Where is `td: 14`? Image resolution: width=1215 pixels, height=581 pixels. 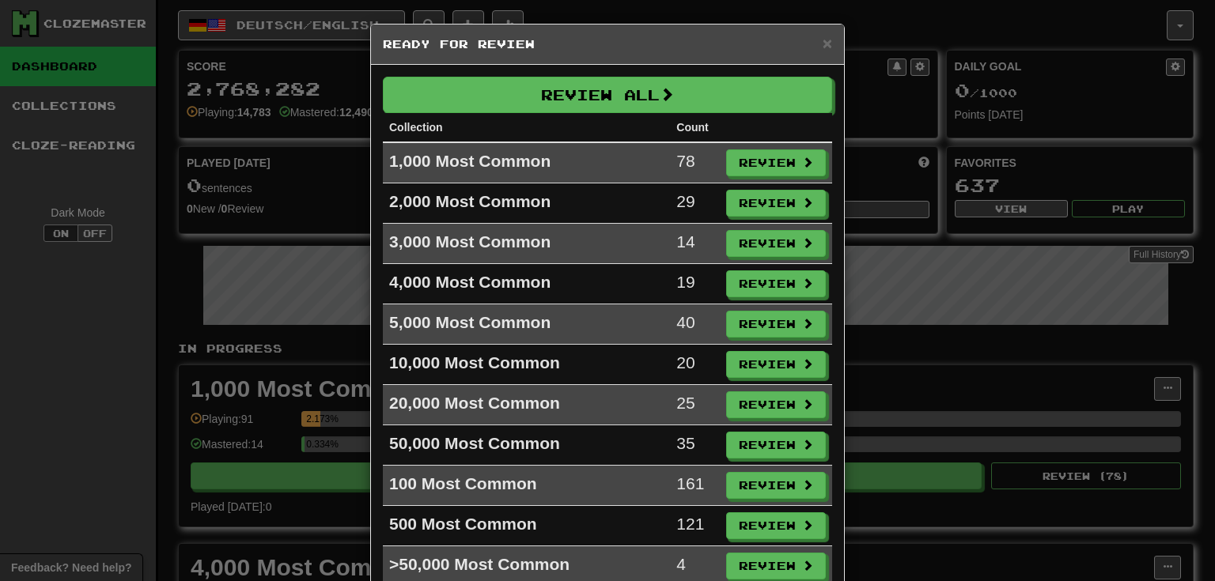 td: 14 is located at coordinates (695, 244).